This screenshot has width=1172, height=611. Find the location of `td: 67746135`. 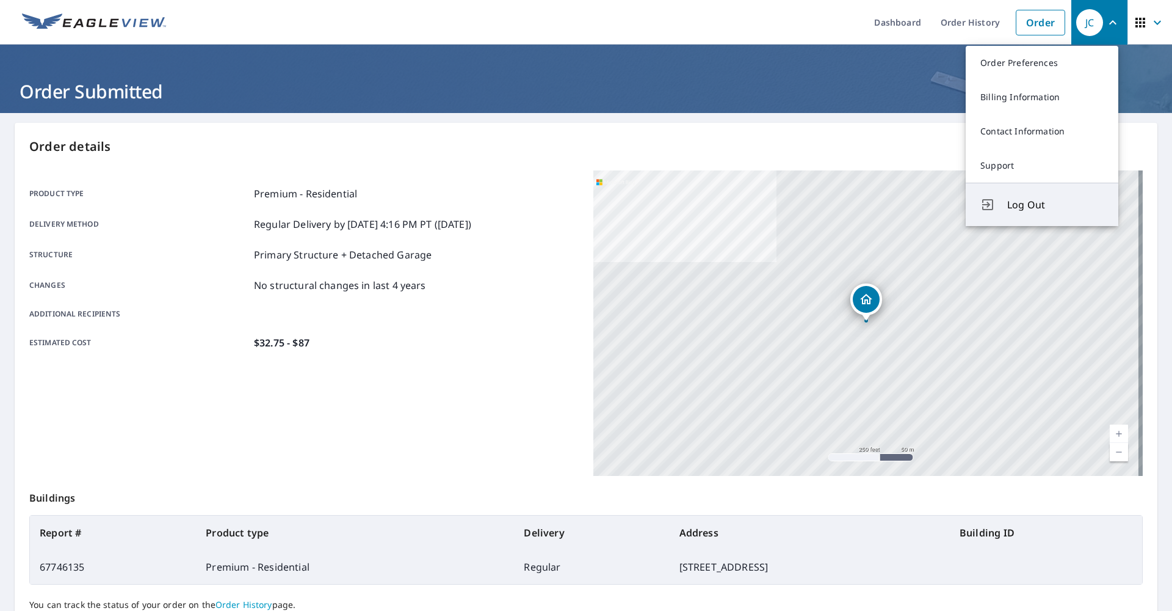

td: 67746135 is located at coordinates (113, 567).